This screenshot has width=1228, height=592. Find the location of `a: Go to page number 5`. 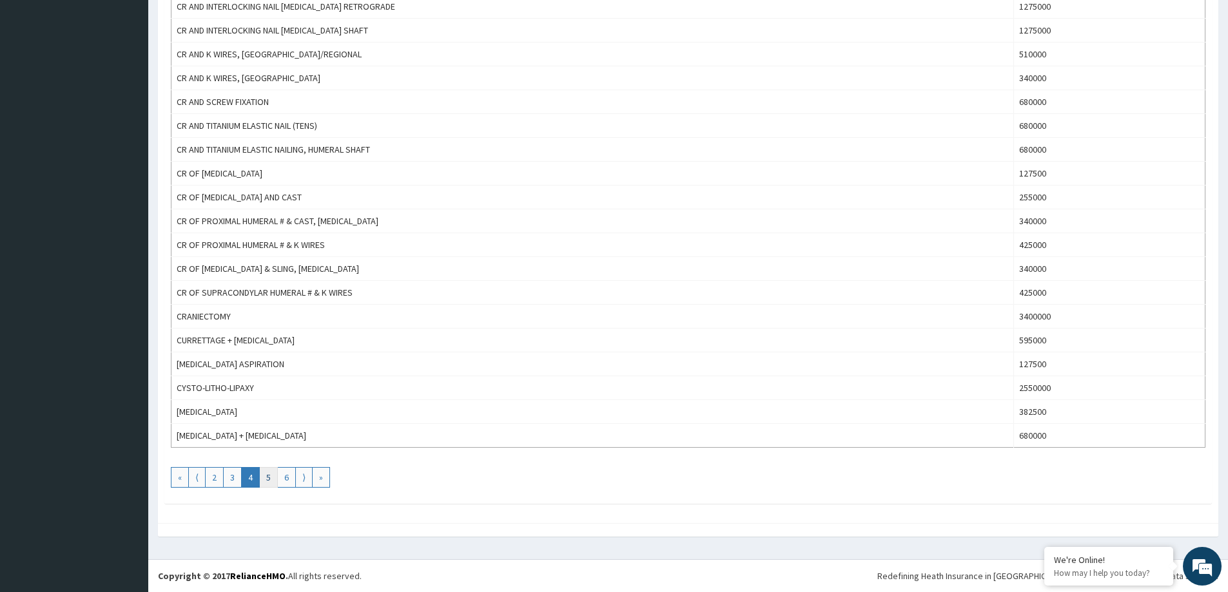

a: Go to page number 5 is located at coordinates (268, 478).